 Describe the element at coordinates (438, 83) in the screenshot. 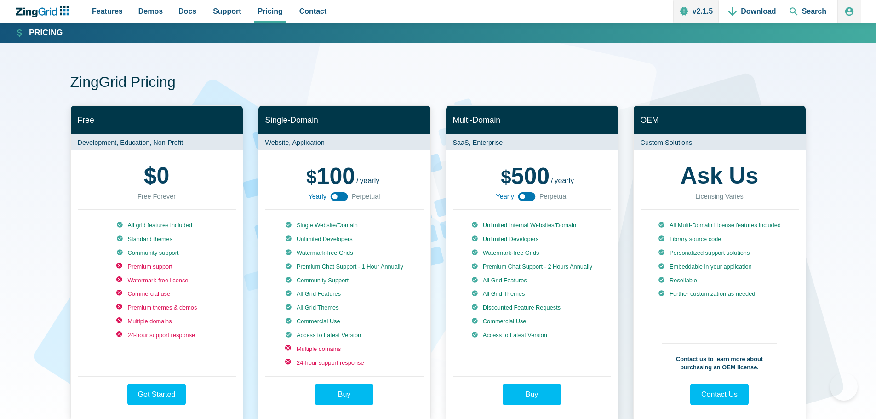

I see `h1: ZingGrid Pricing` at that location.